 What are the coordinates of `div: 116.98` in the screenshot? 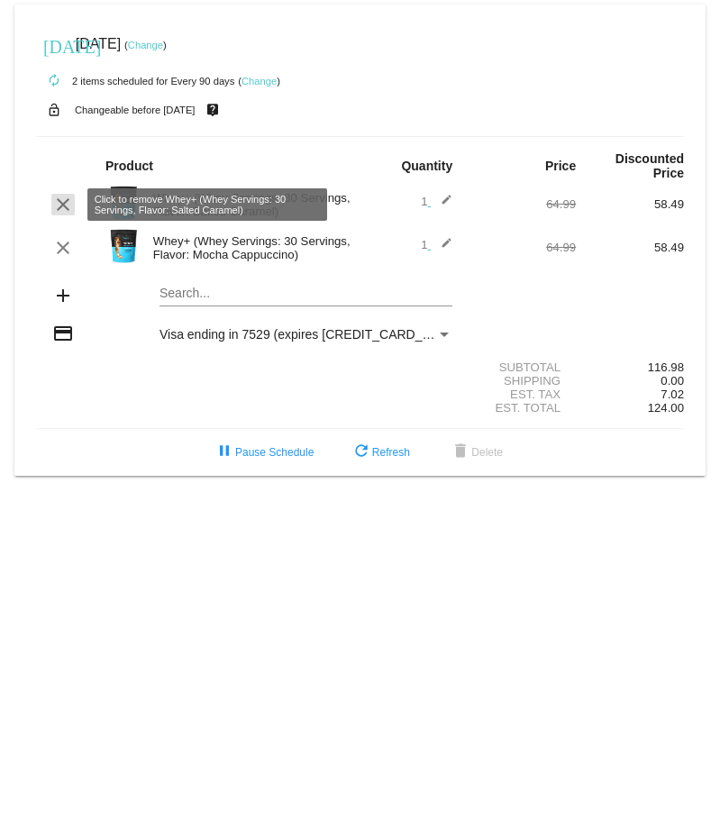 It's located at (630, 367).